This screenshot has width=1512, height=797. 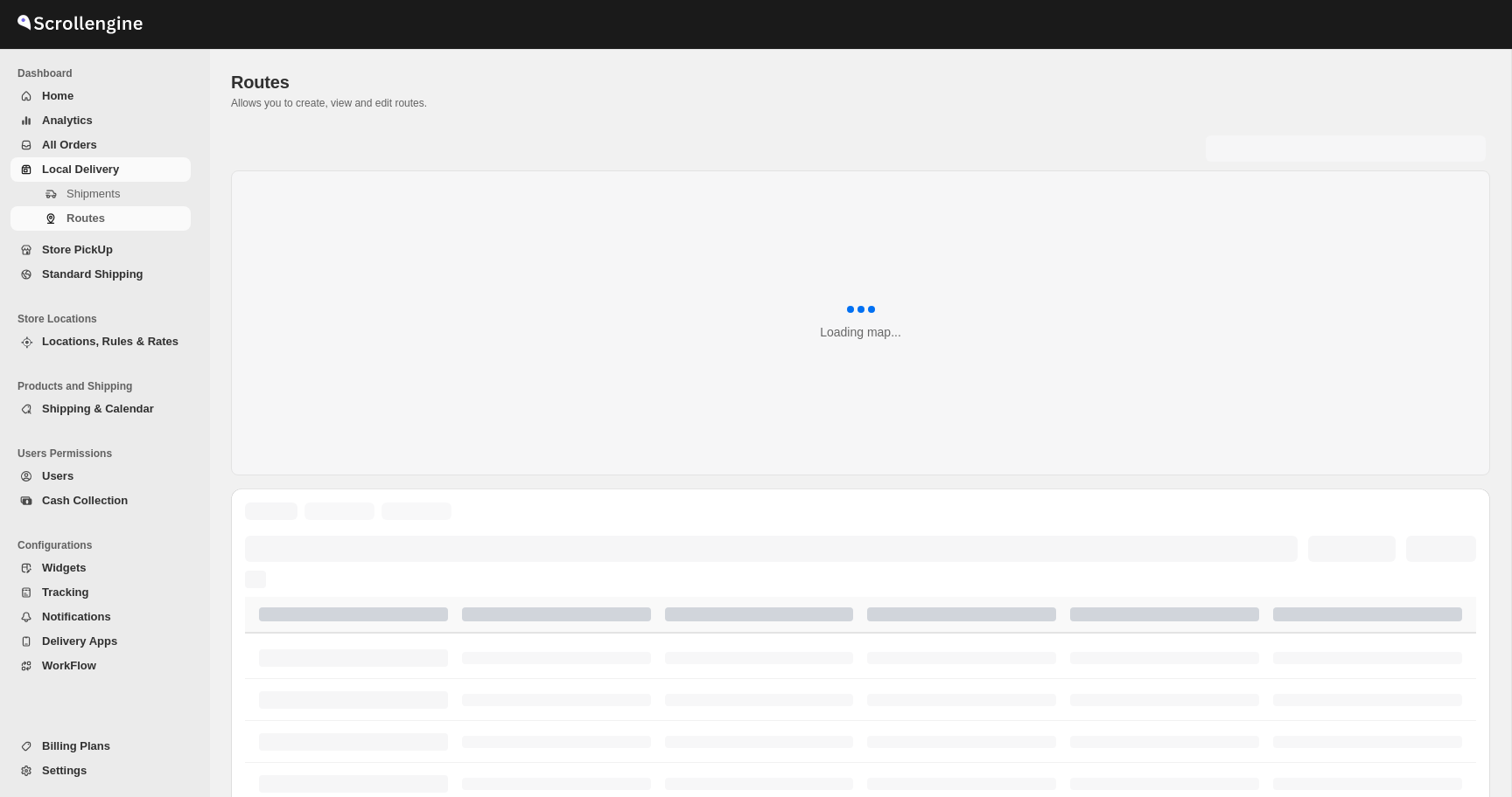 What do you see at coordinates (101, 771) in the screenshot?
I see `button: Settings` at bounding box center [101, 771].